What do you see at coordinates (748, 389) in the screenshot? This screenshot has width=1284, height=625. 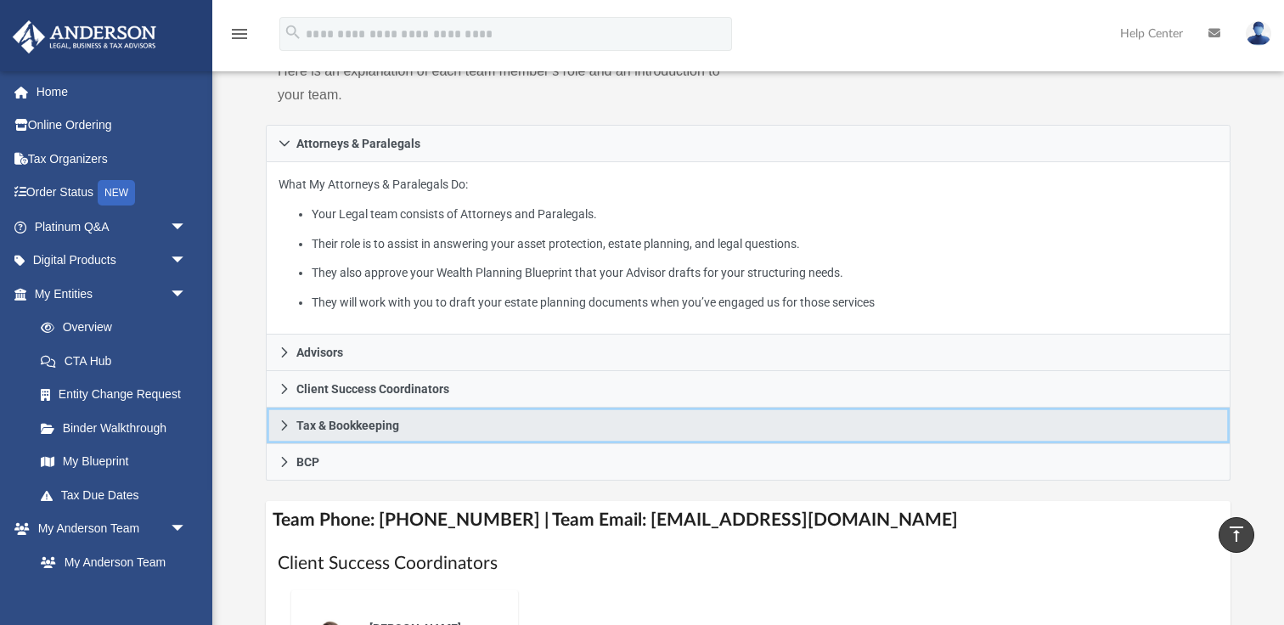 I see `a: Client Success Coordinators` at bounding box center [748, 389].